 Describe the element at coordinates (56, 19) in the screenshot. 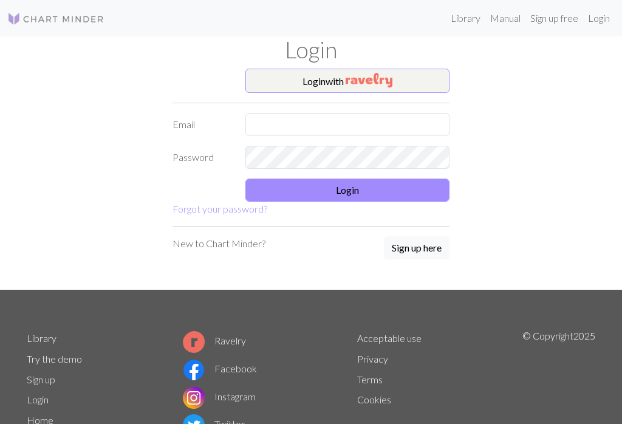

I see `img: Logo` at that location.